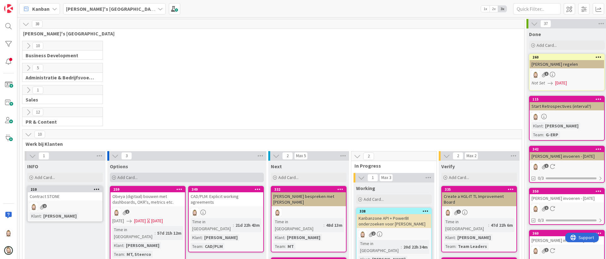 Image resolution: width=606 pixels, height=259 pixels. What do you see at coordinates (546, 24) in the screenshot?
I see `span: 37` at bounding box center [546, 24].